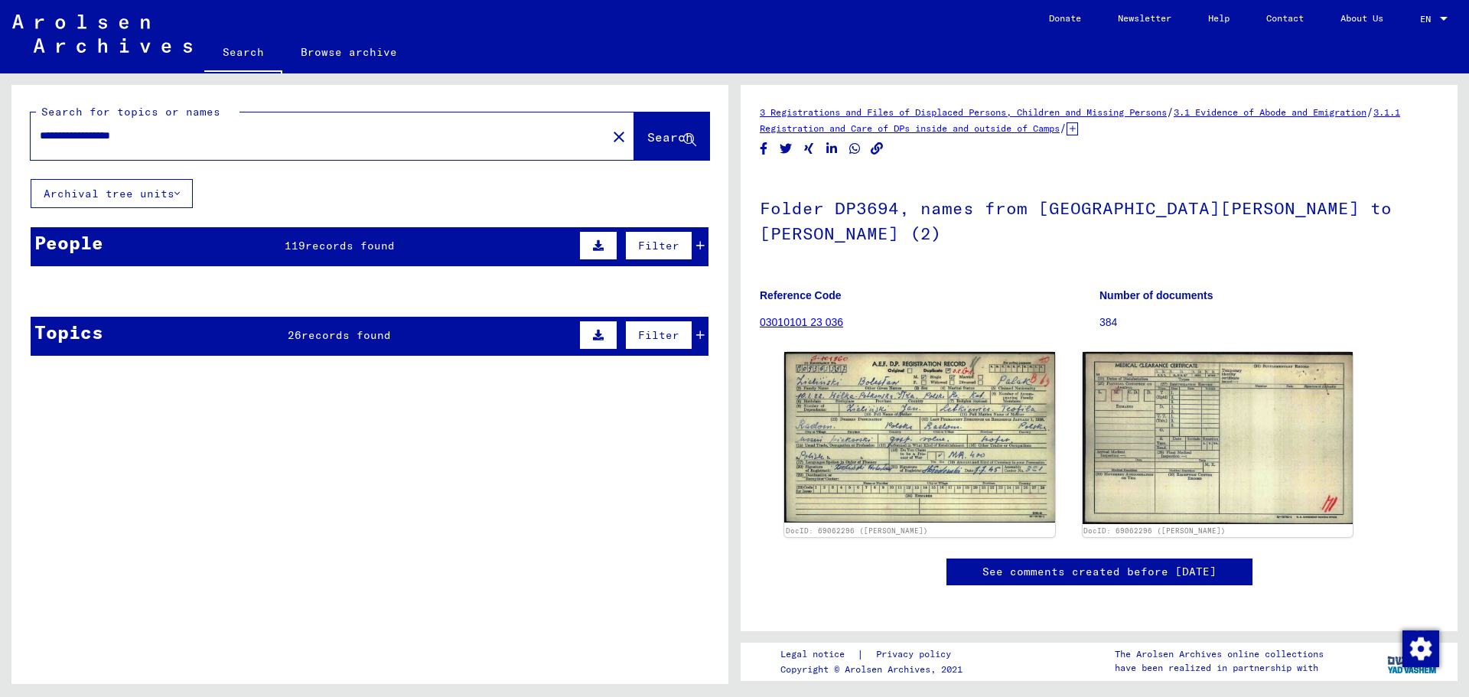 This screenshot has width=1469, height=697. I want to click on img: yv_logo.png, so click(1413, 661).